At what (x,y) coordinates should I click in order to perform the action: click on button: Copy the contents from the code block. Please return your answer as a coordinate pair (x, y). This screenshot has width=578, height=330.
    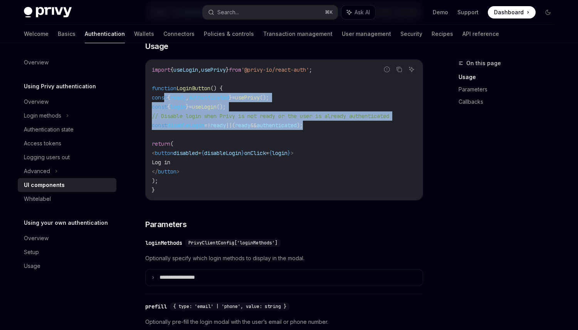
    Looking at the image, I should click on (399, 69).